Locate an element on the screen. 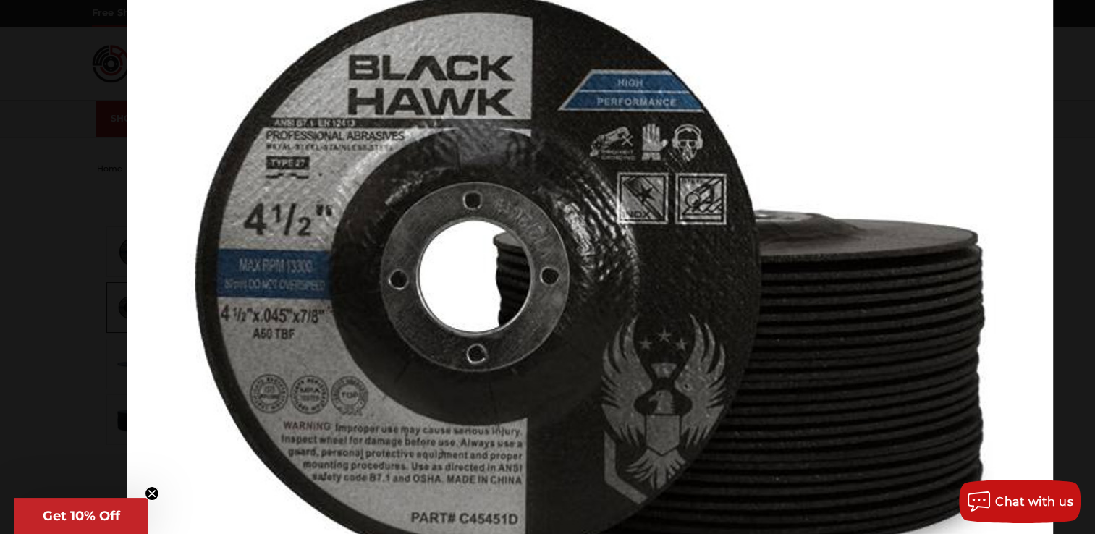 Image resolution: width=1095 pixels, height=534 pixels. button: Close teaser is located at coordinates (152, 494).